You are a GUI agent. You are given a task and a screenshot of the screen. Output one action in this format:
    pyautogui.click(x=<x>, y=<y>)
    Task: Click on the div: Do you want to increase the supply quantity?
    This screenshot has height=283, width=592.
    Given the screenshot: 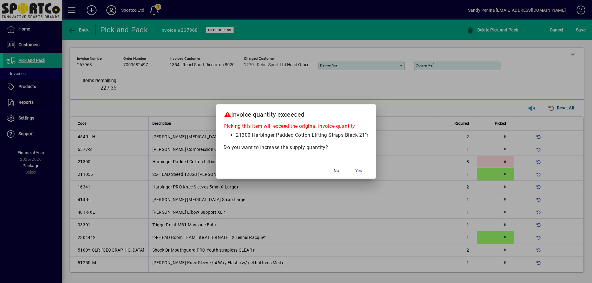 What is the action you would take?
    pyautogui.click(x=296, y=148)
    